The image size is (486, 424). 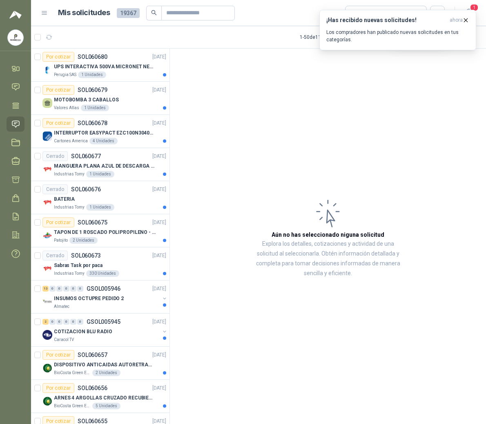 I want to click on p: MOTOBOMBA 3 CABALLOS, so click(x=86, y=100).